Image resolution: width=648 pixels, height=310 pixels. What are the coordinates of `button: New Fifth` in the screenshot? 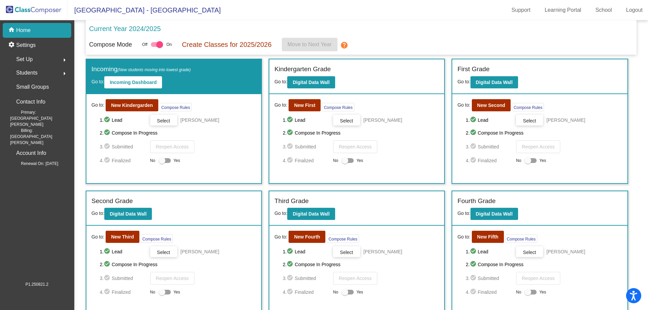 It's located at (488, 237).